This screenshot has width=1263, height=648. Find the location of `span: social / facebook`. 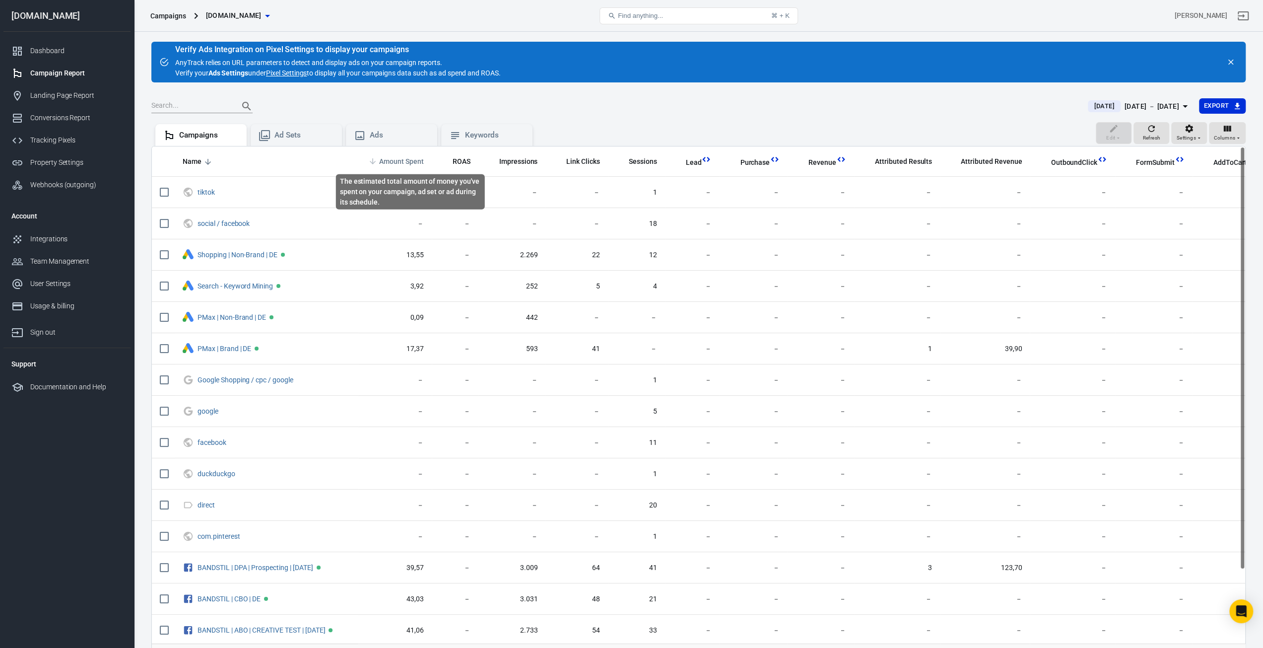

span: social / facebook is located at coordinates (224, 223).